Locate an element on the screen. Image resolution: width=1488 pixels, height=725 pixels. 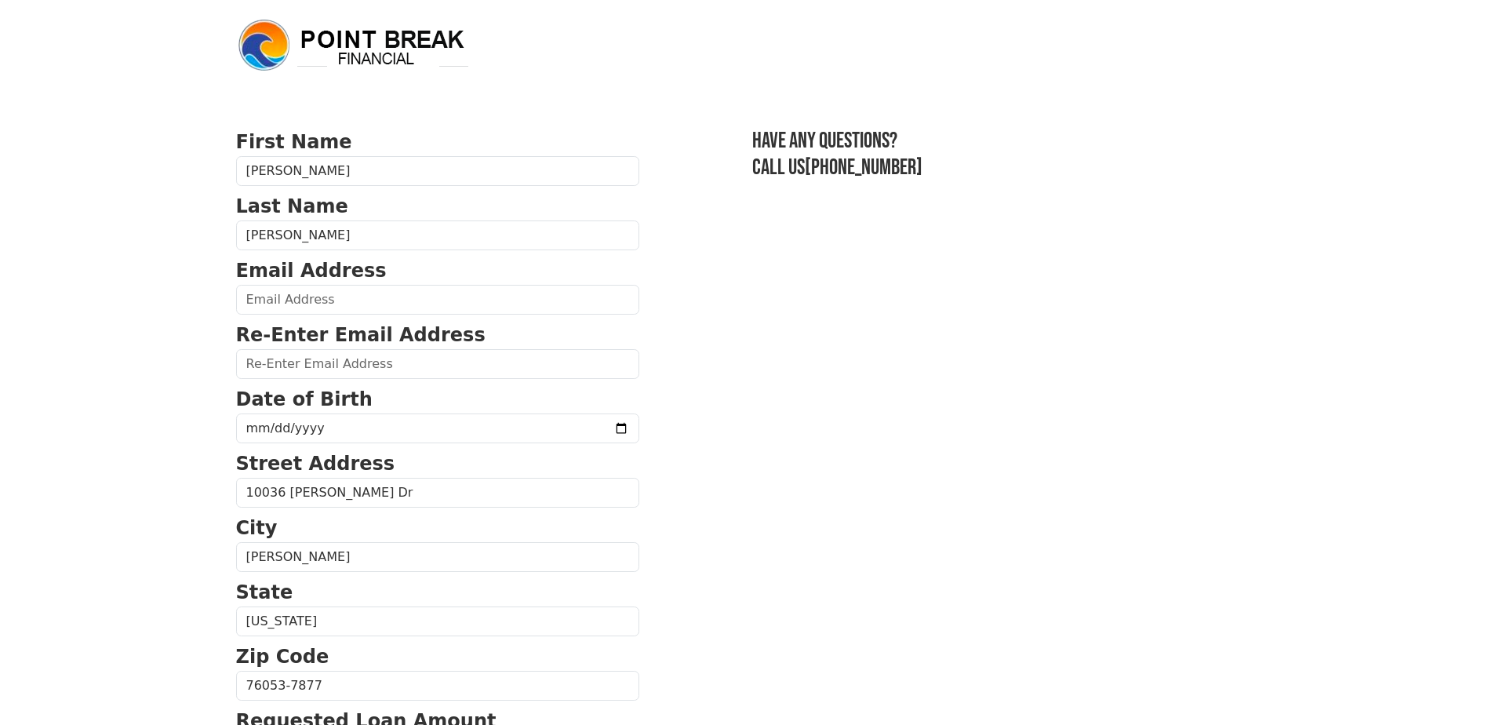
strong: Last Name is located at coordinates (292, 206).